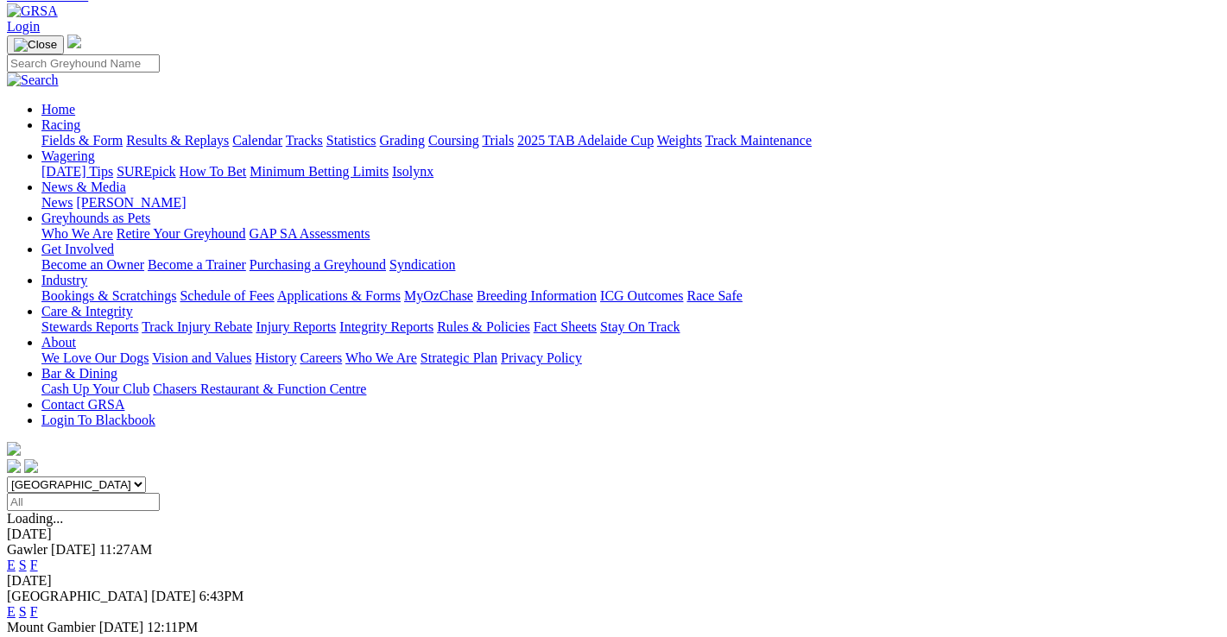 The image size is (1227, 637). I want to click on img: Search, so click(33, 80).